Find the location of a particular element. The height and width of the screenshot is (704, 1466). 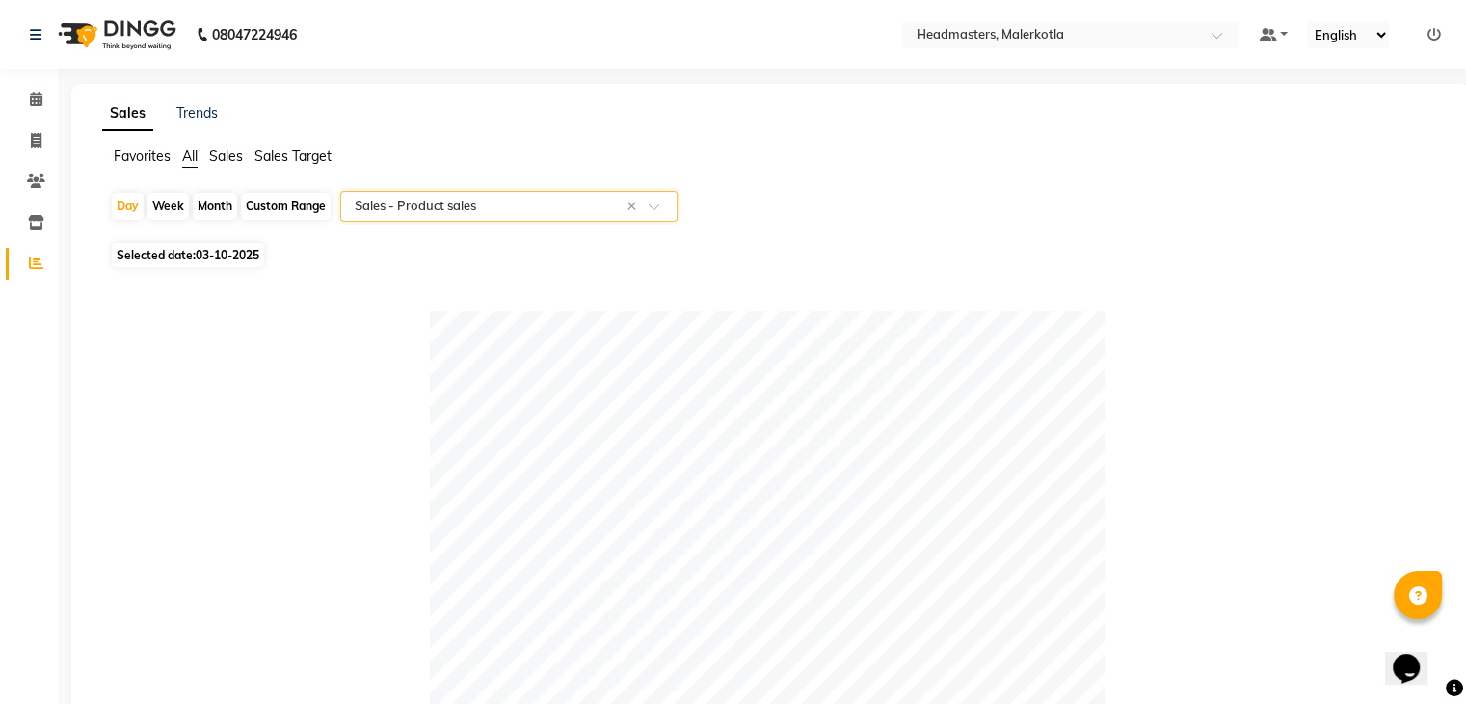

div: Week is located at coordinates (168, 206).